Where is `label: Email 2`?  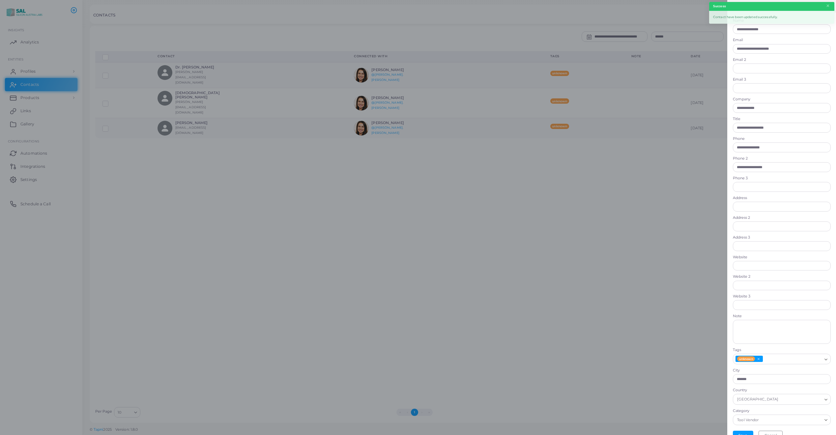
label: Email 2 is located at coordinates (781, 60).